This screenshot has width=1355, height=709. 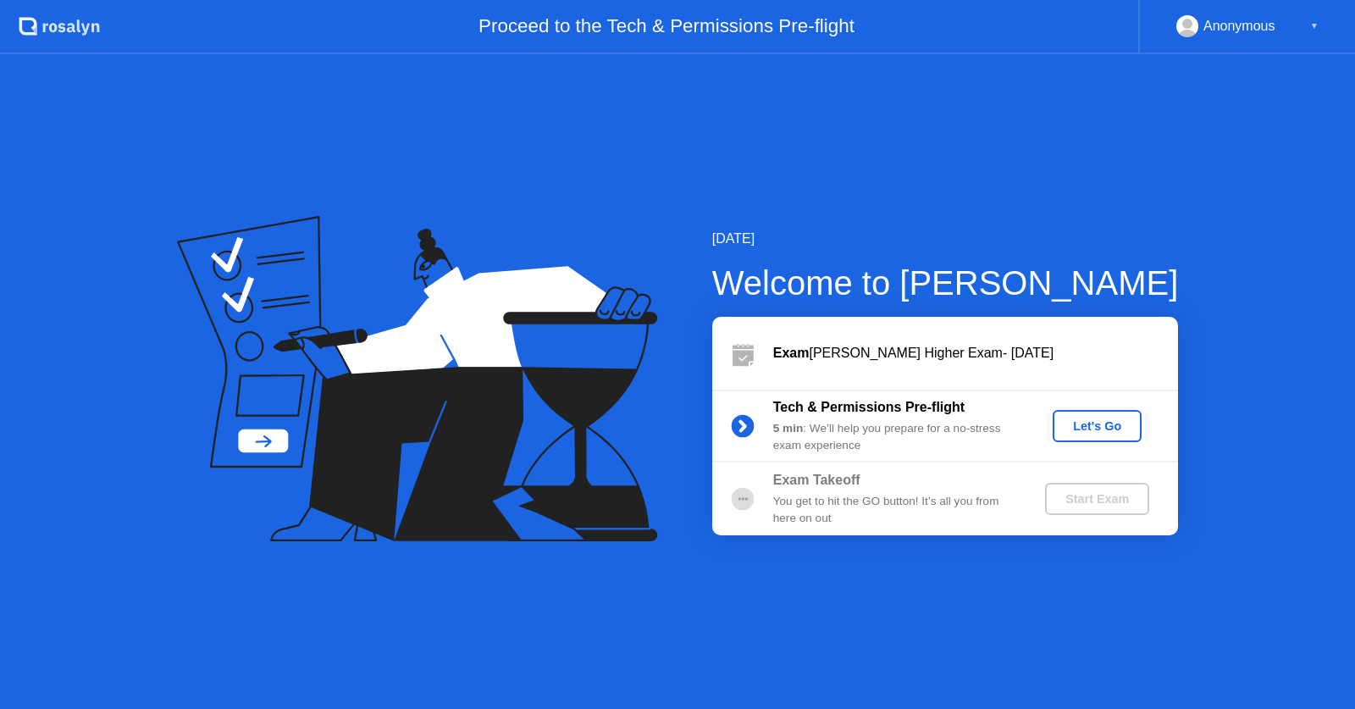 I want to click on b: Exam, so click(x=791, y=352).